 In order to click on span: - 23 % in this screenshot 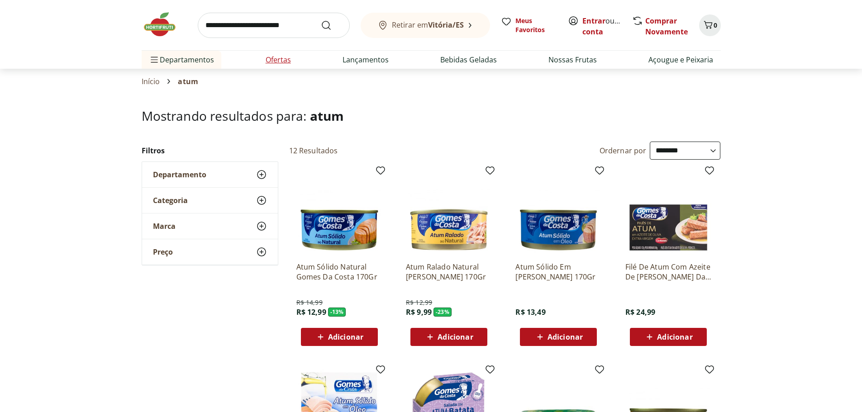, I will do `click(443, 312)`.